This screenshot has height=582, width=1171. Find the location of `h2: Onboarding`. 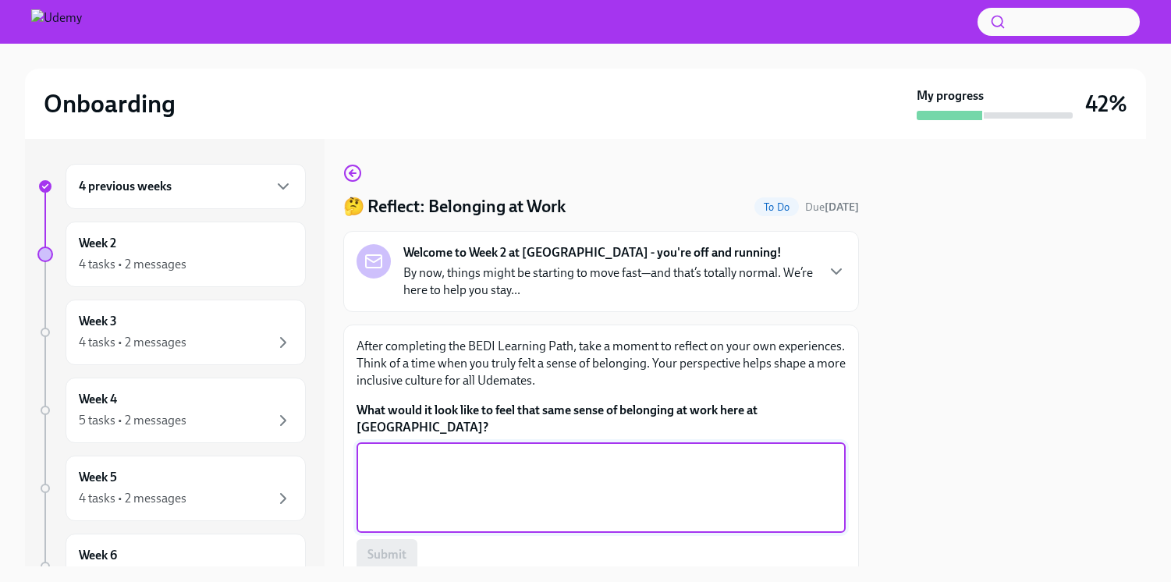

h2: Onboarding is located at coordinates (109, 104).